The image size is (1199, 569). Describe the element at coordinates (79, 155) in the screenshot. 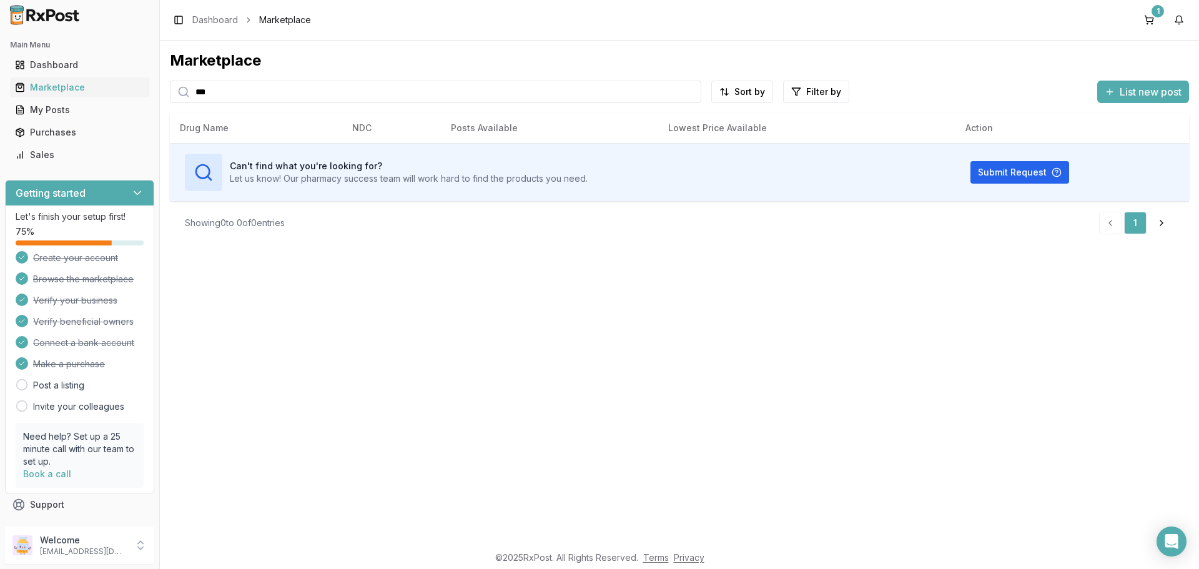

I see `div: Sales` at that location.